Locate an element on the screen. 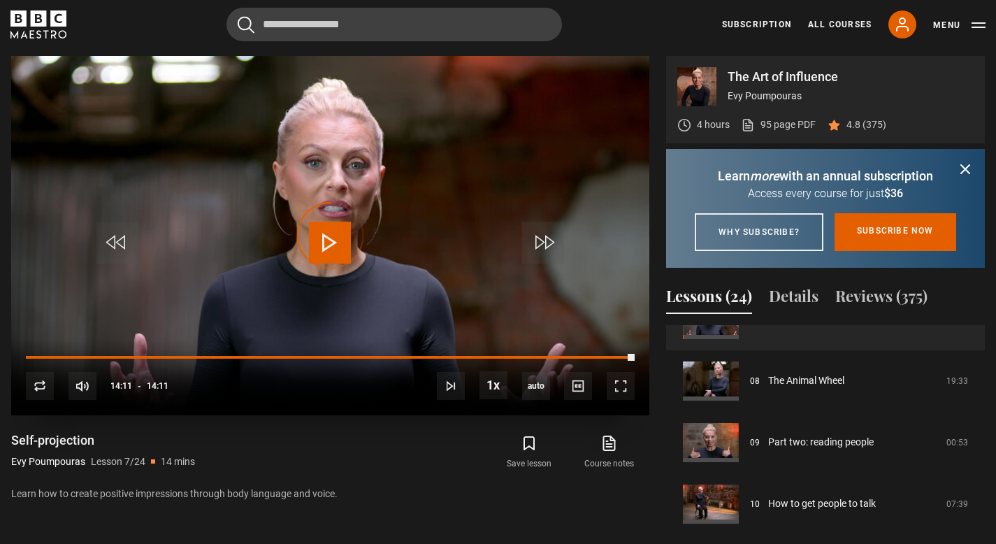 The height and width of the screenshot is (544, 996). a: Why subscribe? is located at coordinates (759, 232).